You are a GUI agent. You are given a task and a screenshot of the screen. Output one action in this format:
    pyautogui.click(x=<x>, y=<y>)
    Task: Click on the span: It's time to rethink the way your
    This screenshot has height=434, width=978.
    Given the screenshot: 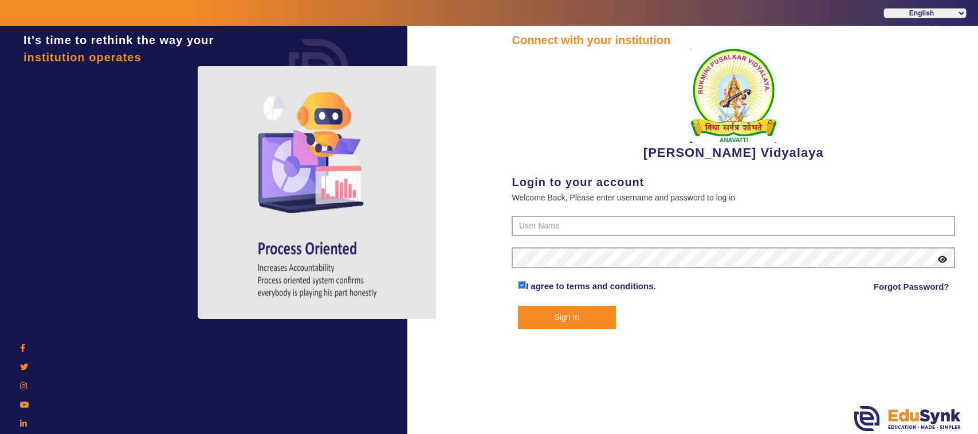 What is the action you would take?
    pyautogui.click(x=119, y=40)
    